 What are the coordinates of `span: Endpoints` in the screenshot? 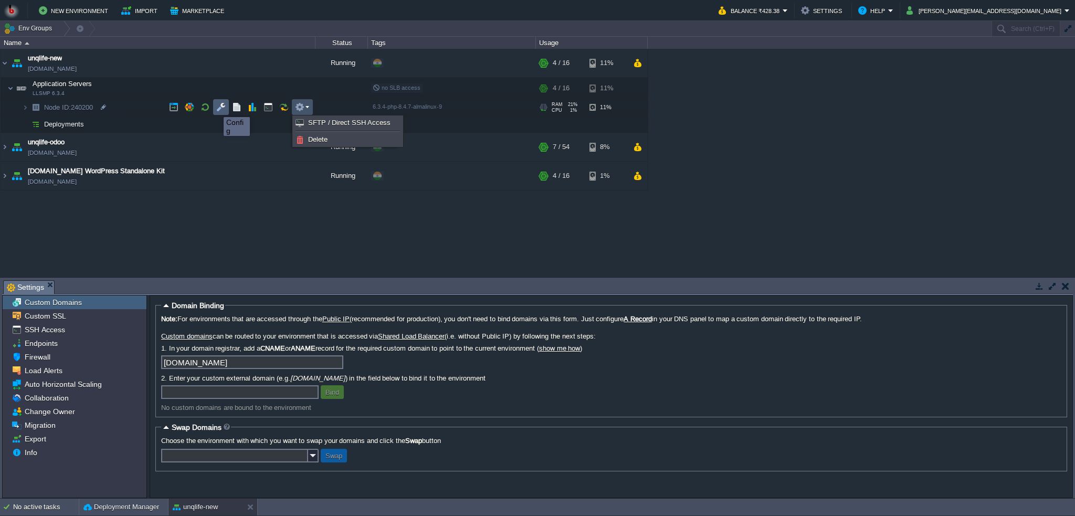 It's located at (41, 343).